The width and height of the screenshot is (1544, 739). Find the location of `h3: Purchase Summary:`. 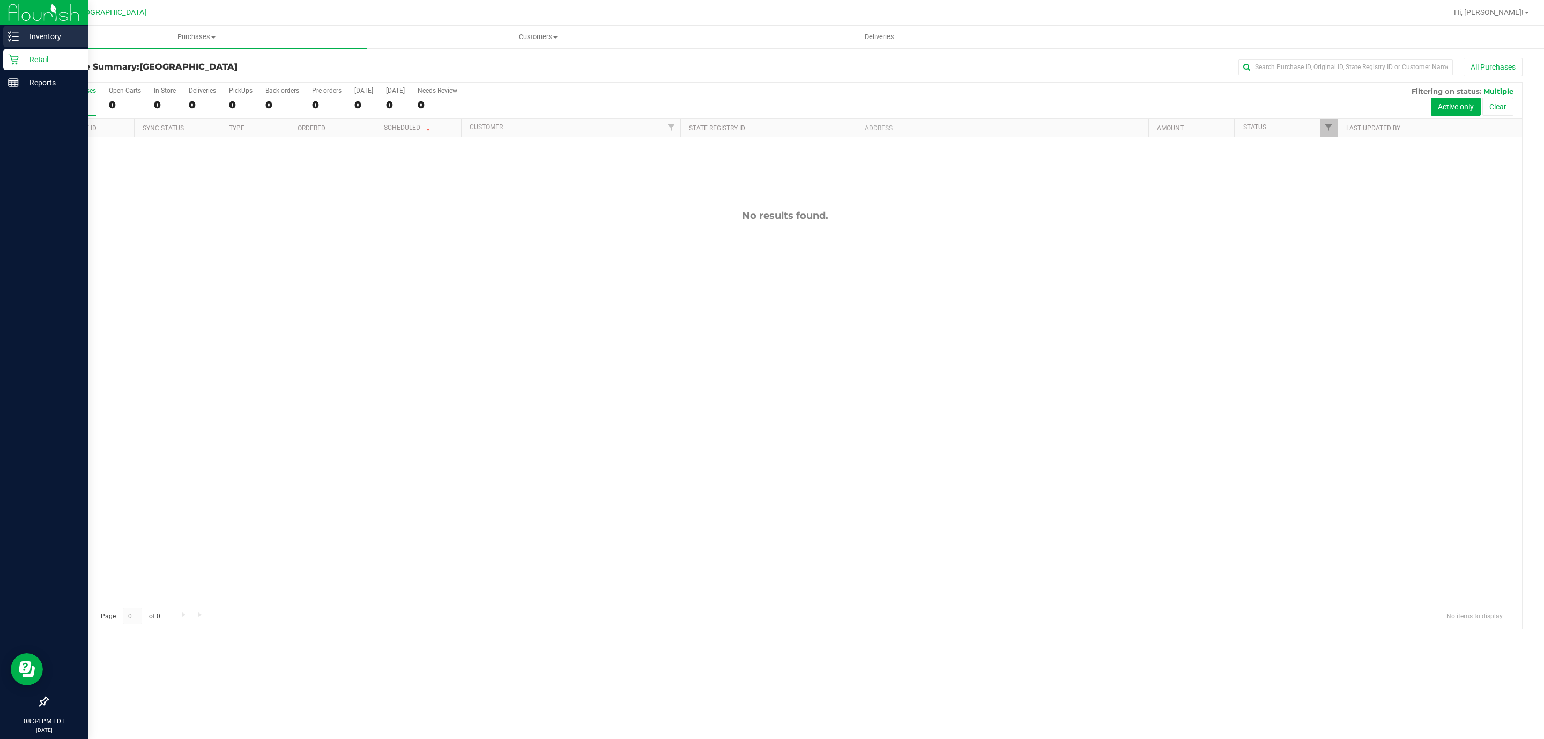

h3: Purchase Summary: is located at coordinates (293, 67).